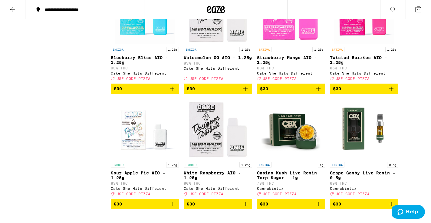 Image resolution: width=431 pixels, height=223 pixels. What do you see at coordinates (321, 165) in the screenshot?
I see `p: 1g` at bounding box center [321, 165].